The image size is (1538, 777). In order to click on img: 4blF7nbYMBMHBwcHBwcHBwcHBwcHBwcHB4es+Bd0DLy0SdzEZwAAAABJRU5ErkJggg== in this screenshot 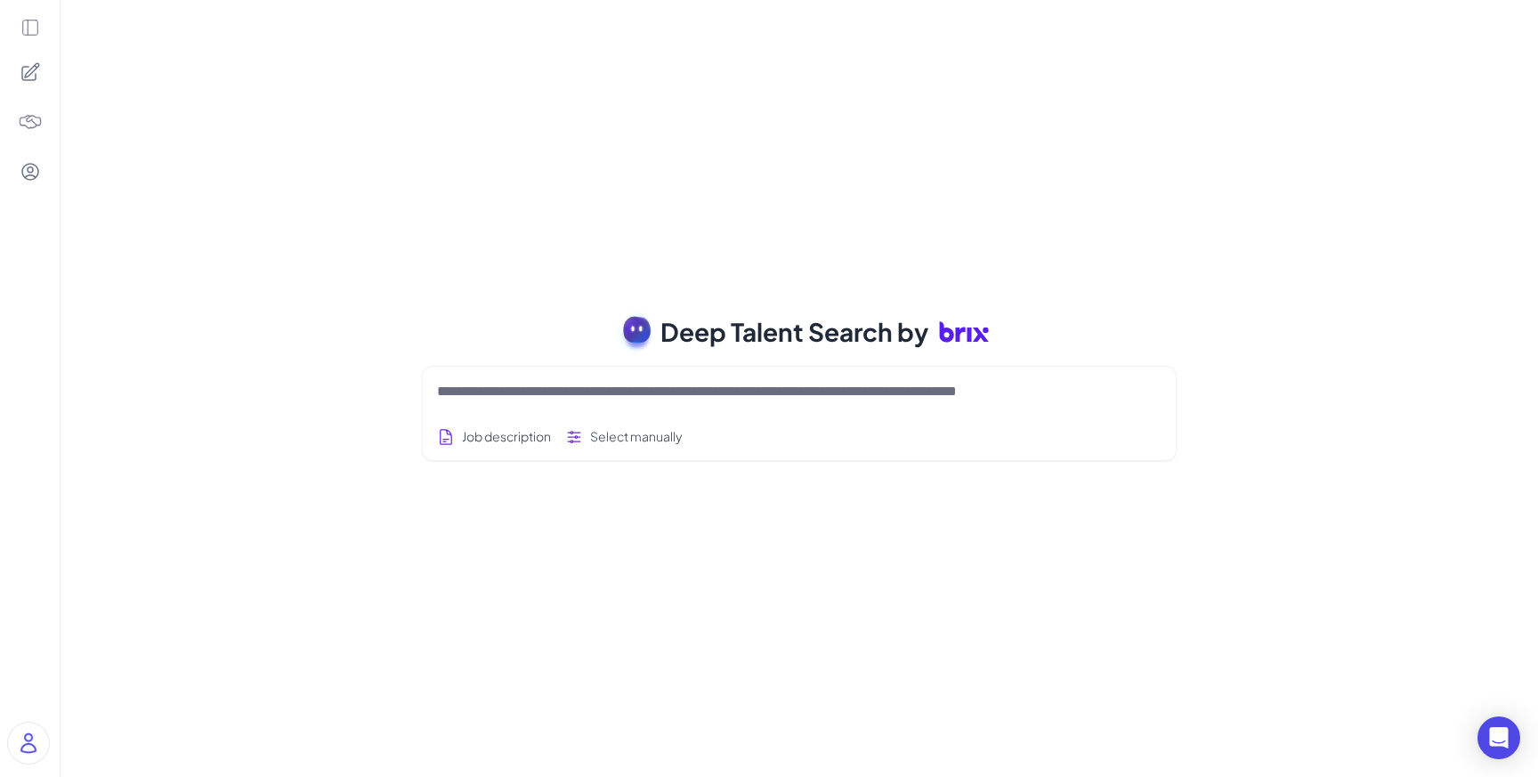, I will do `click(30, 122)`.